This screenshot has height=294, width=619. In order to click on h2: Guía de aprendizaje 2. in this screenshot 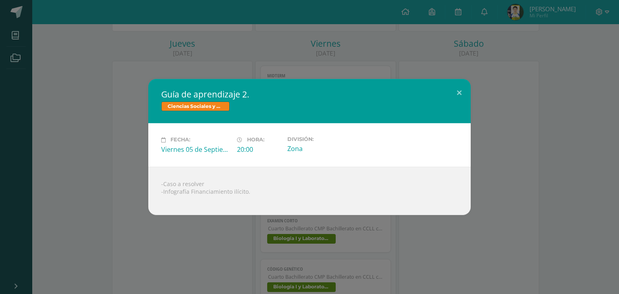, I will do `click(309, 94)`.